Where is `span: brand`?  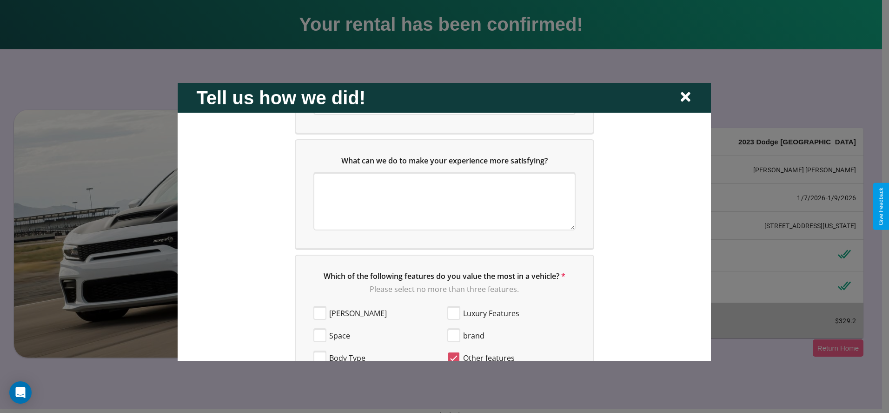
span: brand is located at coordinates (474, 335).